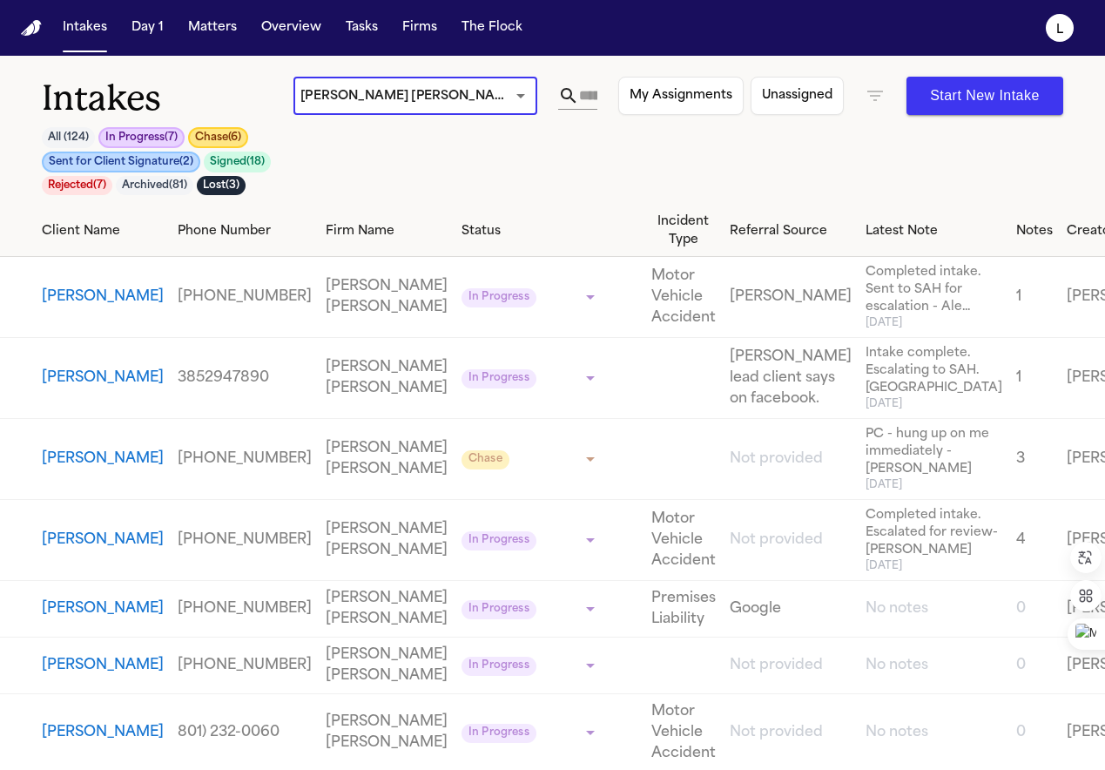 The width and height of the screenshot is (1105, 770). What do you see at coordinates (167, 98) in the screenshot?
I see `h1: Intakes` at bounding box center [167, 98].